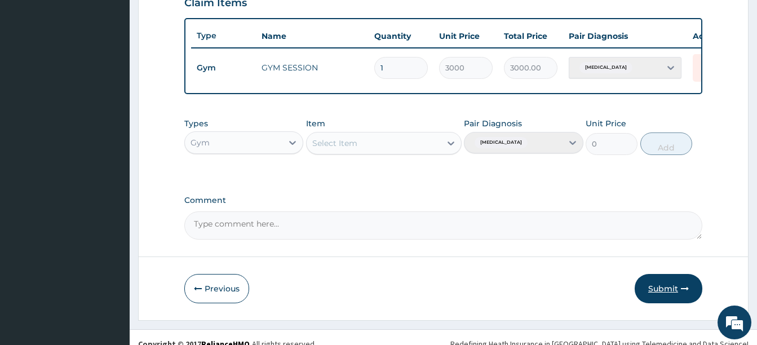  What do you see at coordinates (223, 68) in the screenshot?
I see `td: Gym` at bounding box center [223, 68].